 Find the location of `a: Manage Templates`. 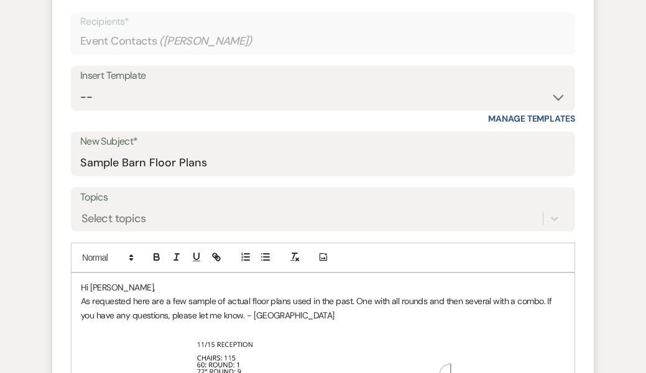

a: Manage Templates is located at coordinates (531, 119).